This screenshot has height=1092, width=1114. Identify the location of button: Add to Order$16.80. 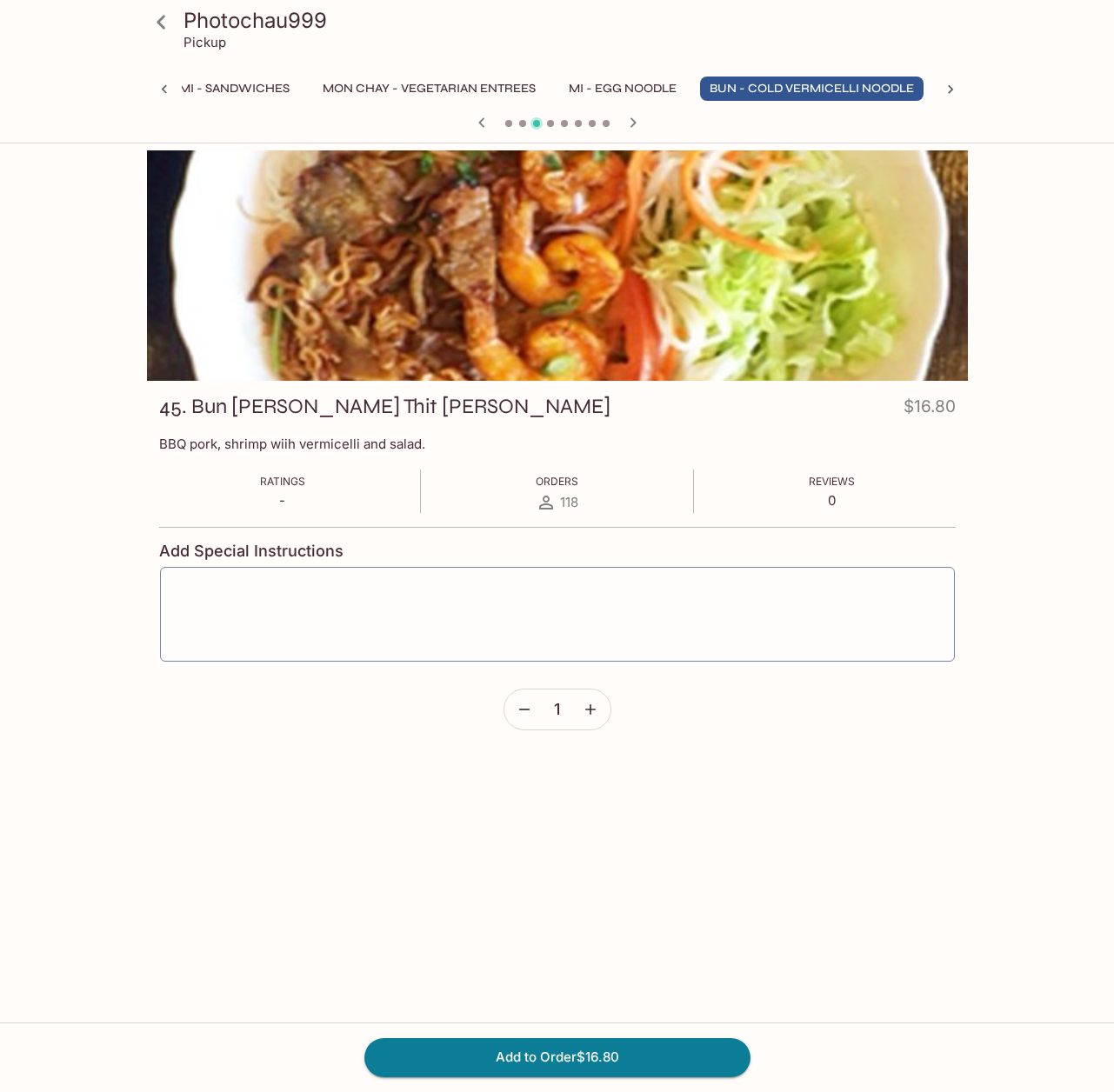
(557, 1057).